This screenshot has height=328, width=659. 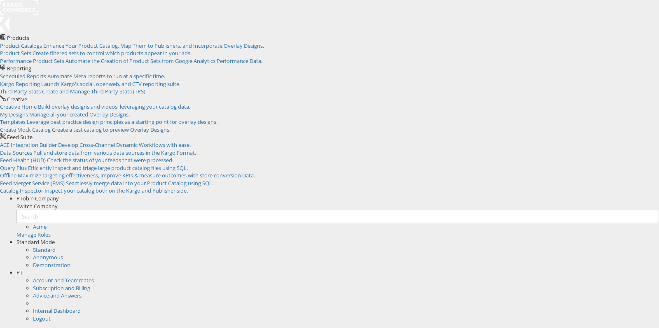 What do you see at coordinates (94, 91) in the screenshot?
I see `span: Create and Manage Third Party Stats (TPS).` at bounding box center [94, 91].